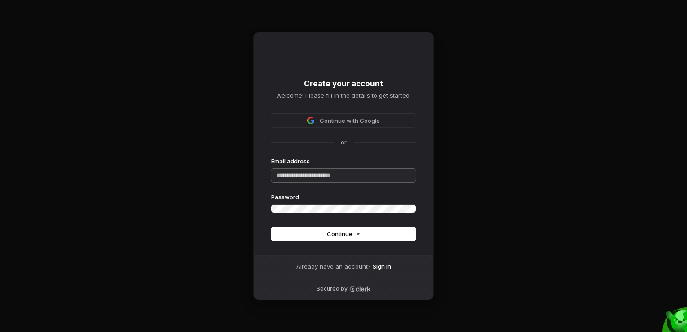 The image size is (687, 332). What do you see at coordinates (343, 95) in the screenshot?
I see `p: Welcome! Please fill in the details to get started.` at bounding box center [343, 95].